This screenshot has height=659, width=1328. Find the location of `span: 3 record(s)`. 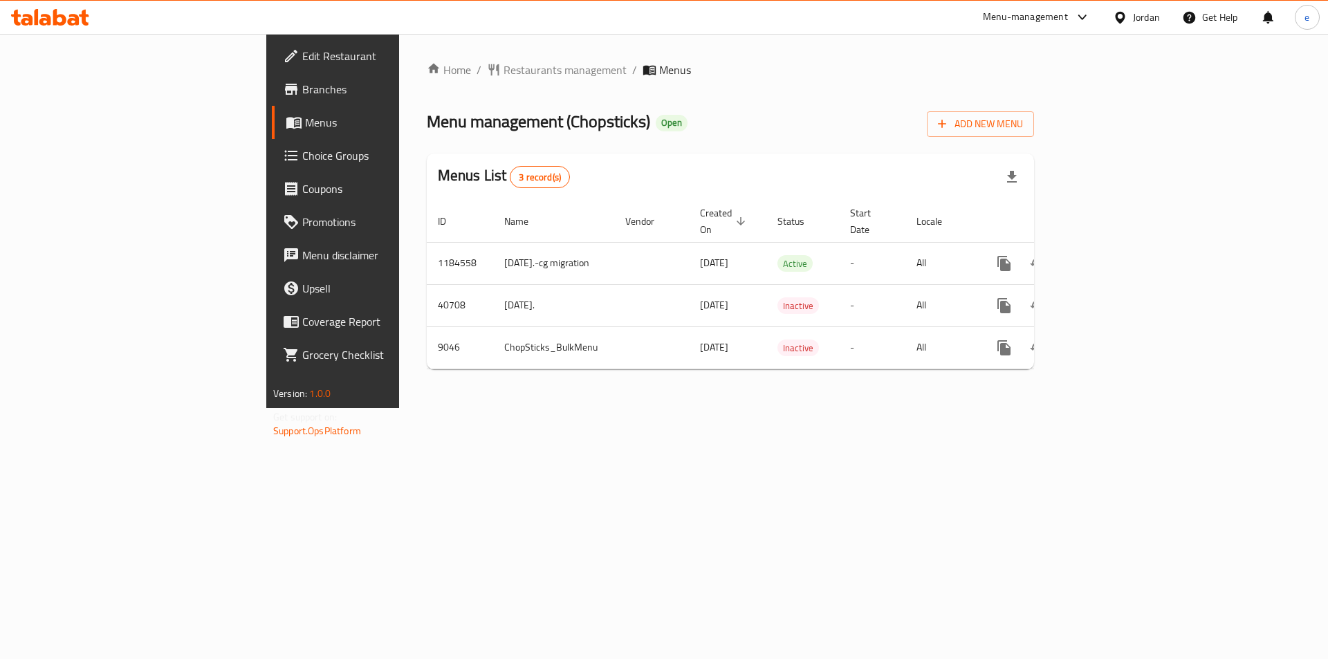

span: 3 record(s) is located at coordinates (540, 177).